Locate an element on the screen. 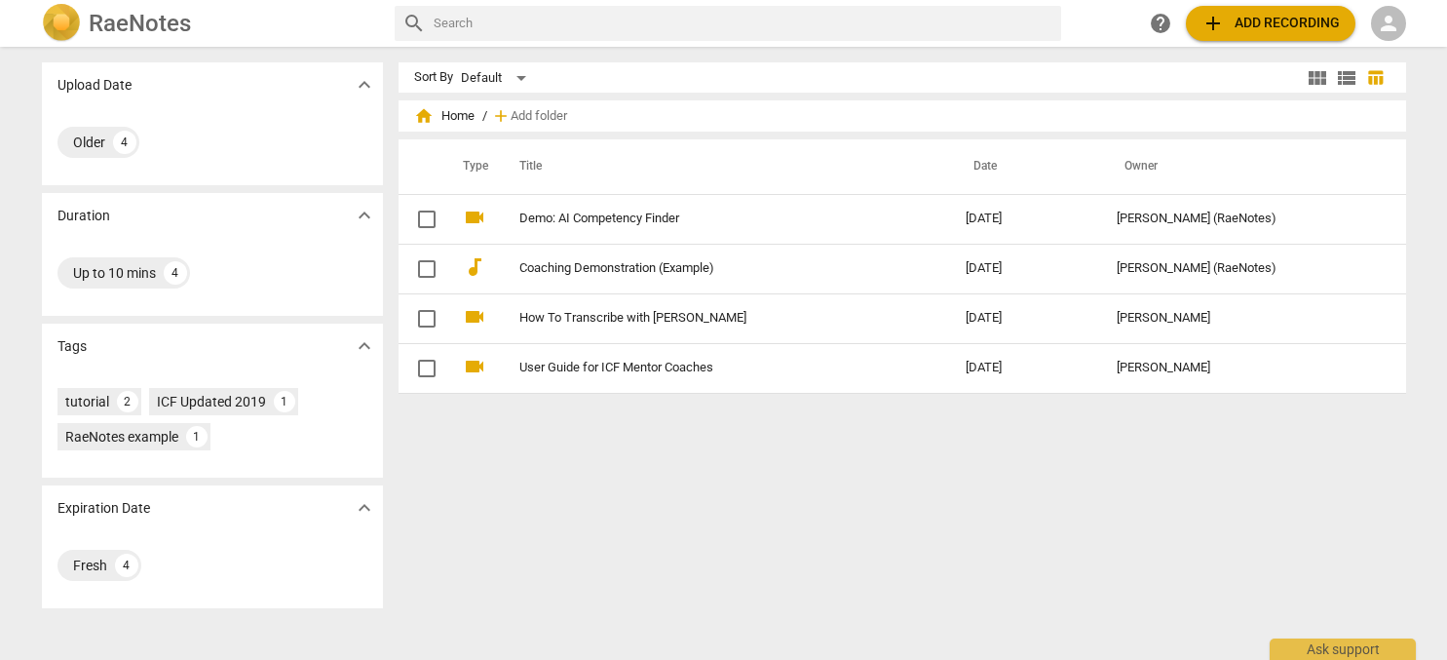 The image size is (1447, 660). button: List view is located at coordinates (1347, 78).